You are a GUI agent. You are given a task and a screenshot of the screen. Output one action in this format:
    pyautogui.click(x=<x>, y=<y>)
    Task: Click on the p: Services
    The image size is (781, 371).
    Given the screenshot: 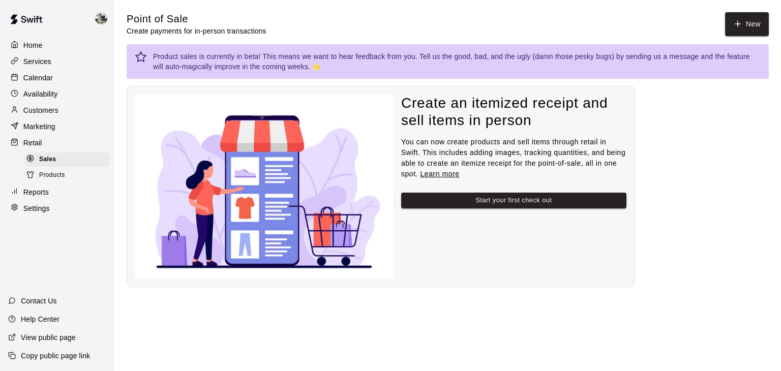 What is the action you would take?
    pyautogui.click(x=37, y=62)
    